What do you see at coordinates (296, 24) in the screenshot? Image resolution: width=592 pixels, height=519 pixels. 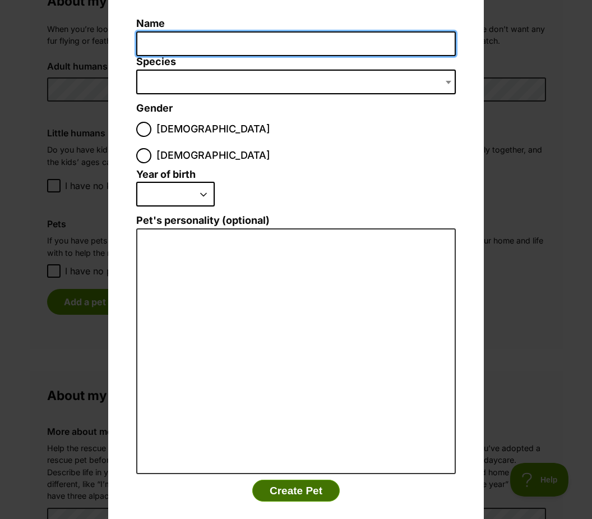 I see `label: Name` at bounding box center [296, 24].